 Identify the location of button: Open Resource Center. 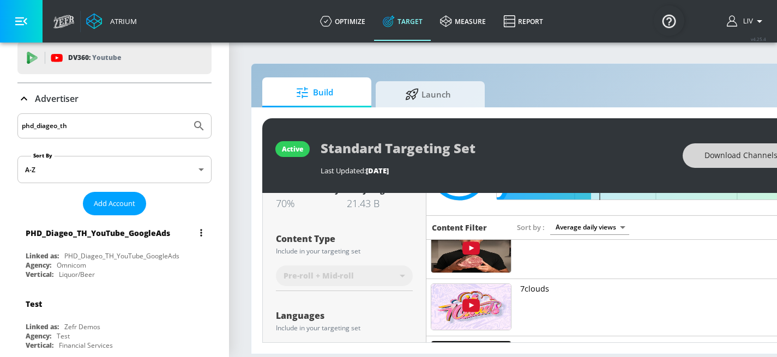
(669, 21).